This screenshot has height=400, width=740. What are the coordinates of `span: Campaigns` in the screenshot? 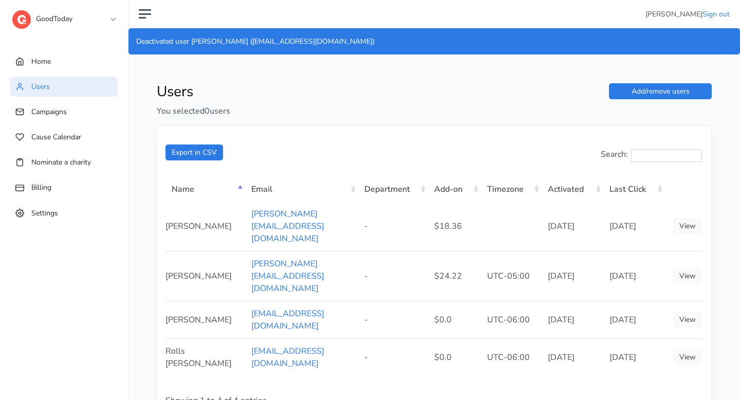 It's located at (49, 112).